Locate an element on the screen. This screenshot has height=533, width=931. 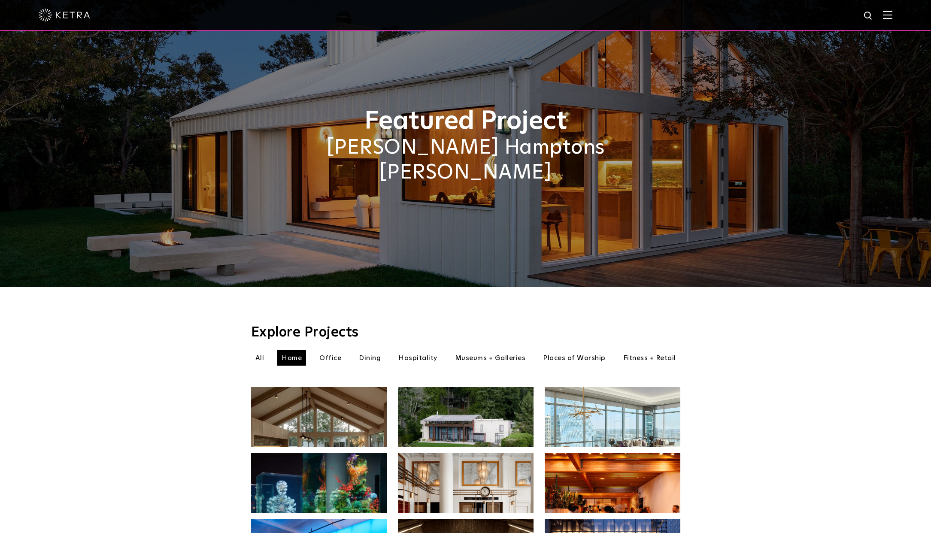
li: Office is located at coordinates (330, 358).